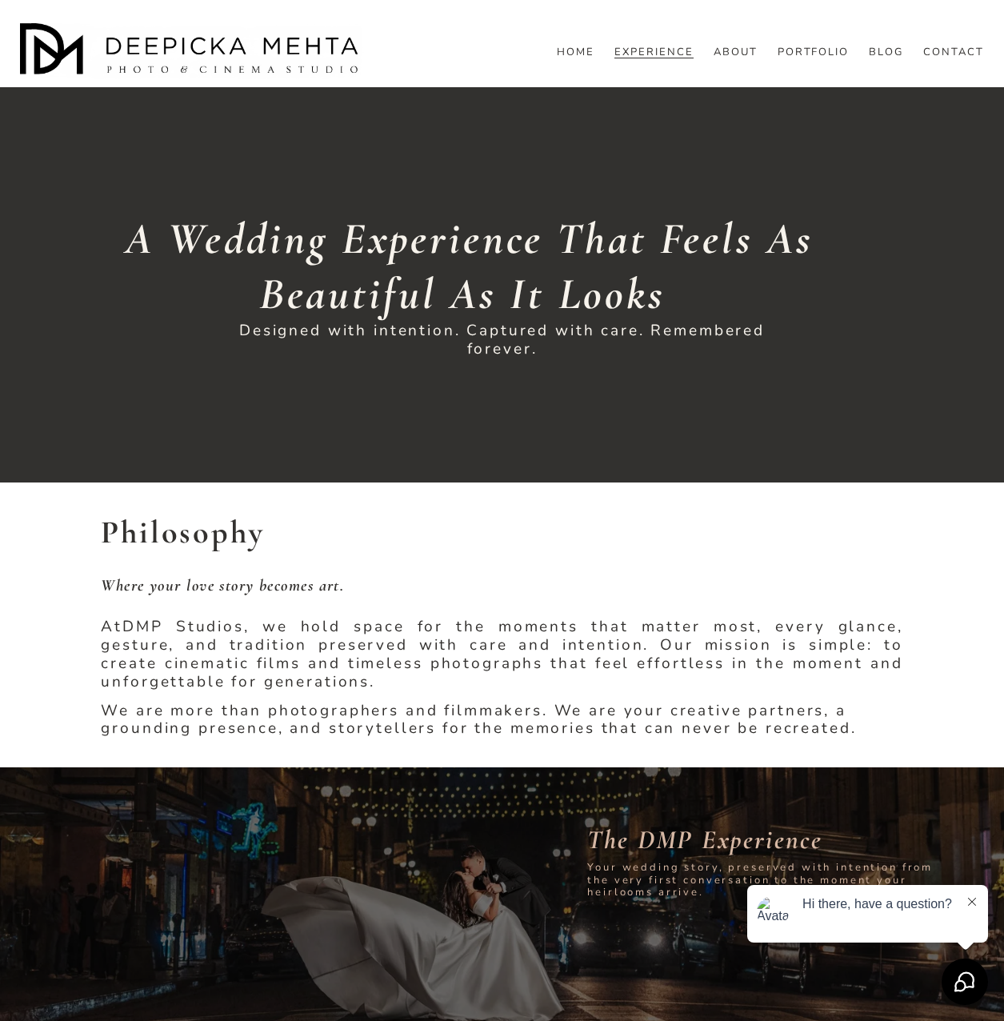 The height and width of the screenshot is (1021, 1004). Describe the element at coordinates (705, 839) in the screenshot. I see `em: The DMP Experience` at that location.